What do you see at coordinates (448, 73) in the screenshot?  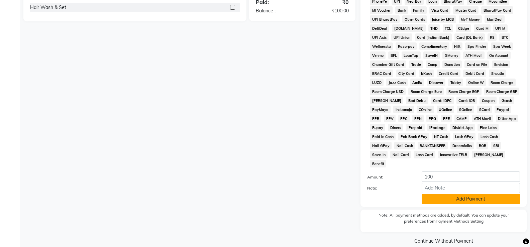 I see `span: Credit Card` at bounding box center [448, 73].